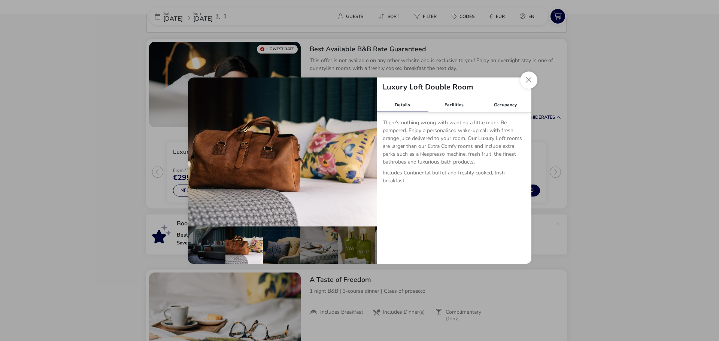 This screenshot has height=341, width=719. I want to click on div: Details, so click(403, 105).